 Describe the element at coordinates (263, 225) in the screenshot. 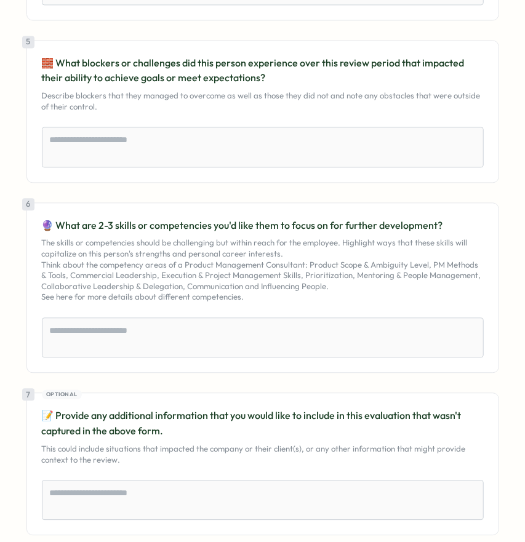

I see `p: 🔮 What are 2-3 skills or competencies you'd like them to focus on for further development?` at that location.